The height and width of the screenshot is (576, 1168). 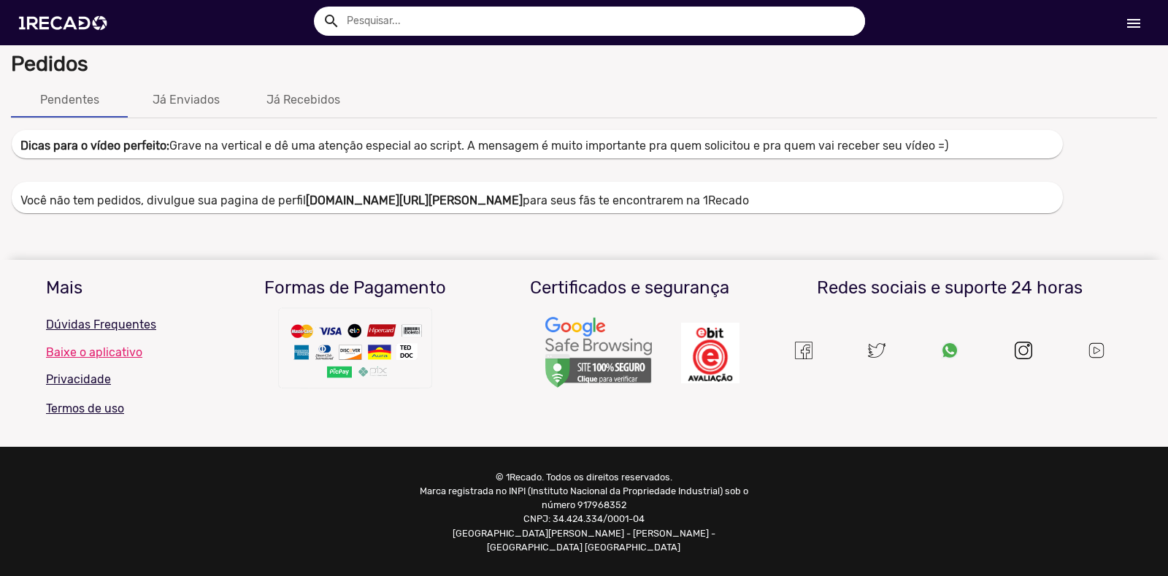 I want to click on h3: Certificados e segurança, so click(x=630, y=288).